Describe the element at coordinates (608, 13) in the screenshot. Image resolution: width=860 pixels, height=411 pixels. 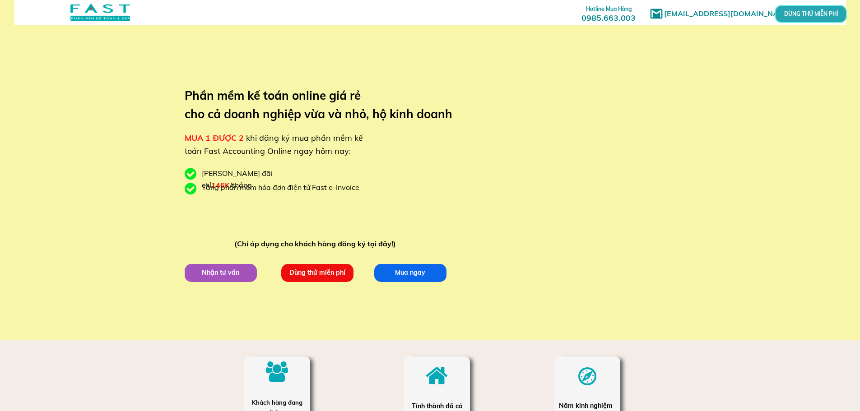
I see `h3: 0985.663.003` at that location.